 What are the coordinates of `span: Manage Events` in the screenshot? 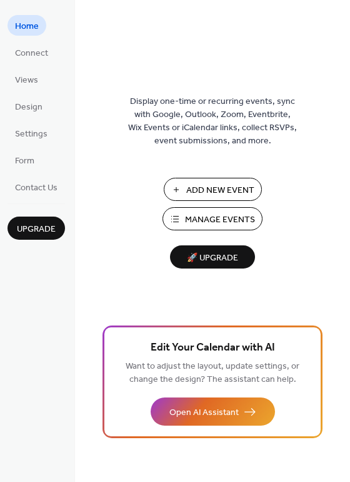 It's located at (220, 220).